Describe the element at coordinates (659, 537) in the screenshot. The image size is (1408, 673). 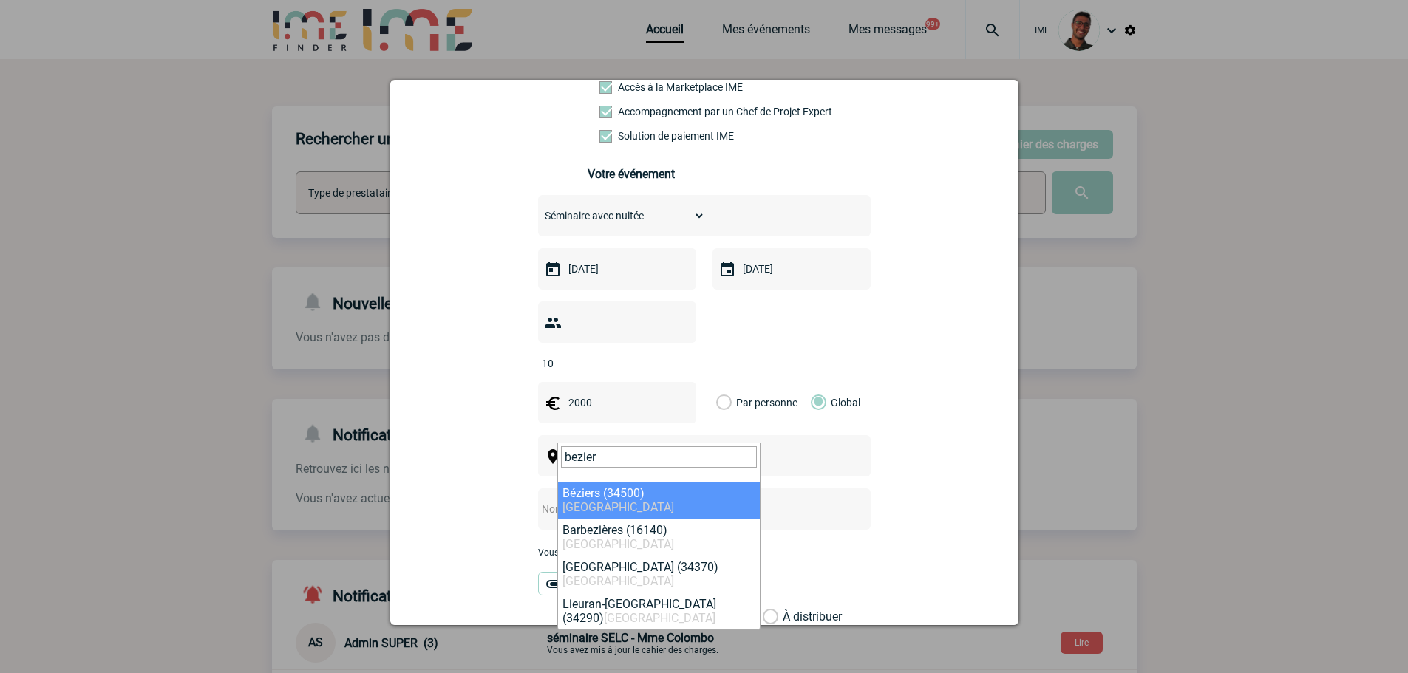
I see `li: Barbezières (16140)` at that location.